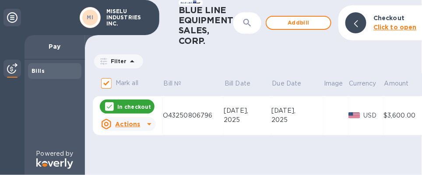  I want to click on p: Filter, so click(117, 61).